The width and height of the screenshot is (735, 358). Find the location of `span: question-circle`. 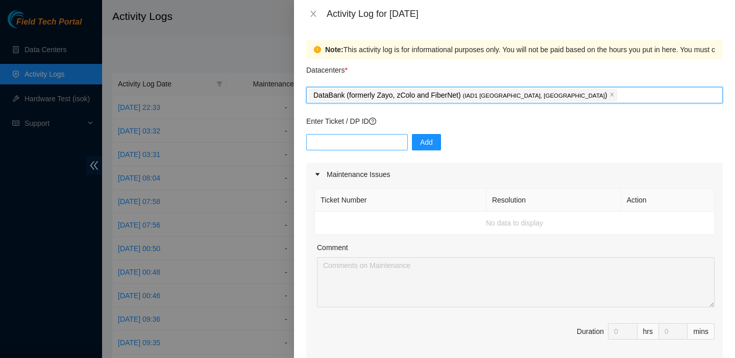

span: question-circle is located at coordinates (373, 121).